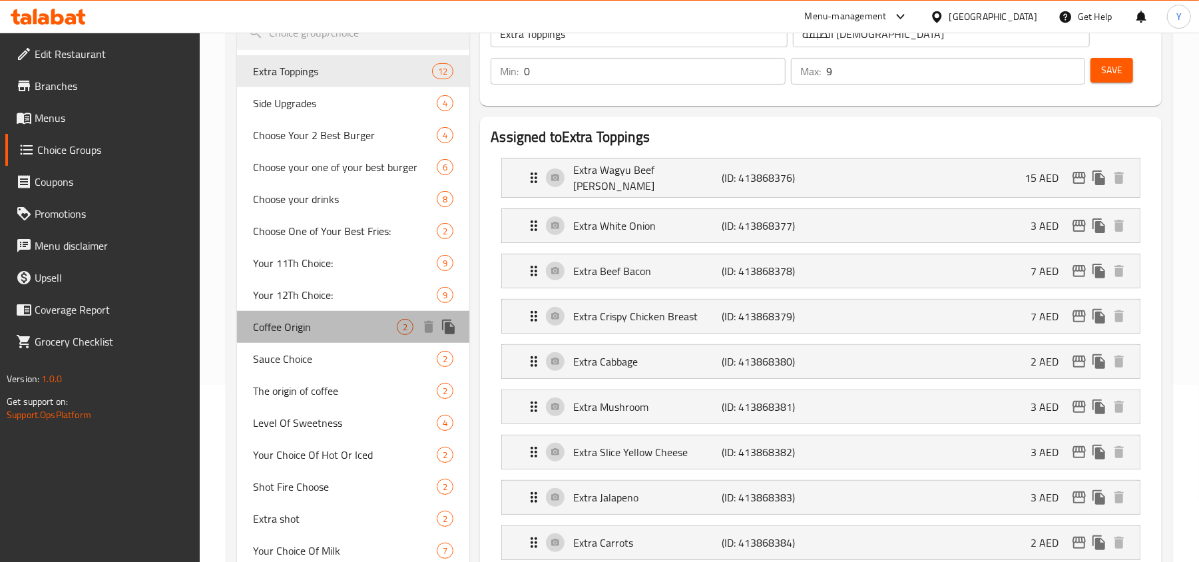 This screenshot has width=1199, height=562. What do you see at coordinates (445, 167) in the screenshot?
I see `span: 6` at bounding box center [445, 167].